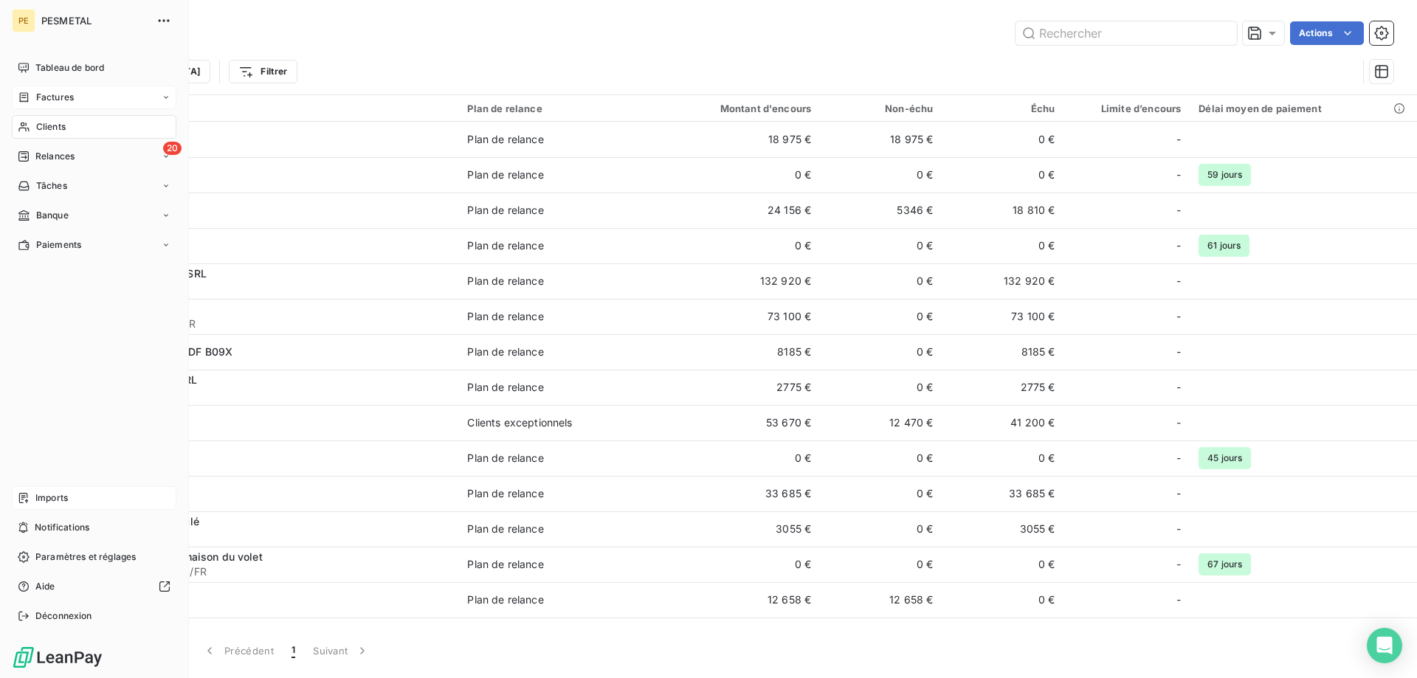  I want to click on div: Échu, so click(1002, 108).